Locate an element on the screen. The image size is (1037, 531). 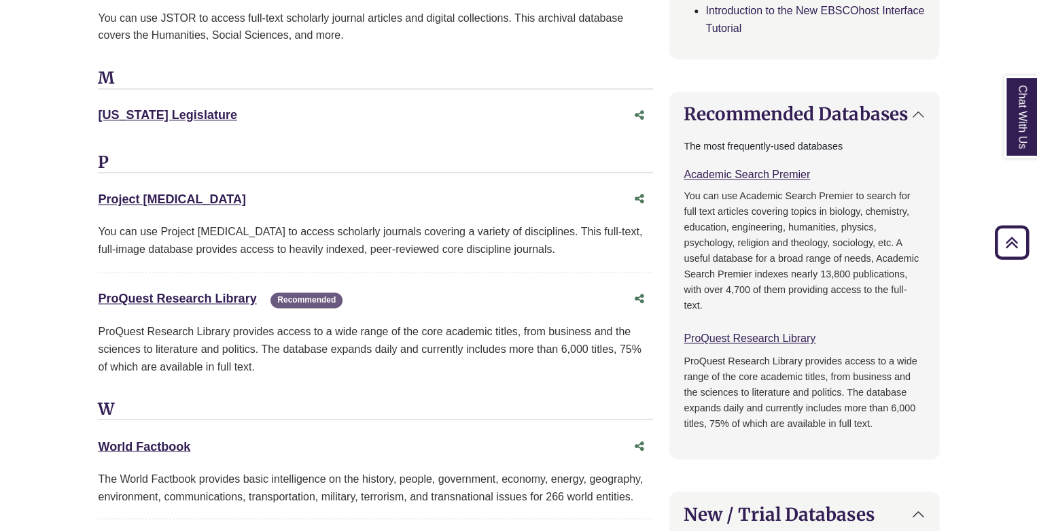
button: Recommended Databases is located at coordinates (804, 114).